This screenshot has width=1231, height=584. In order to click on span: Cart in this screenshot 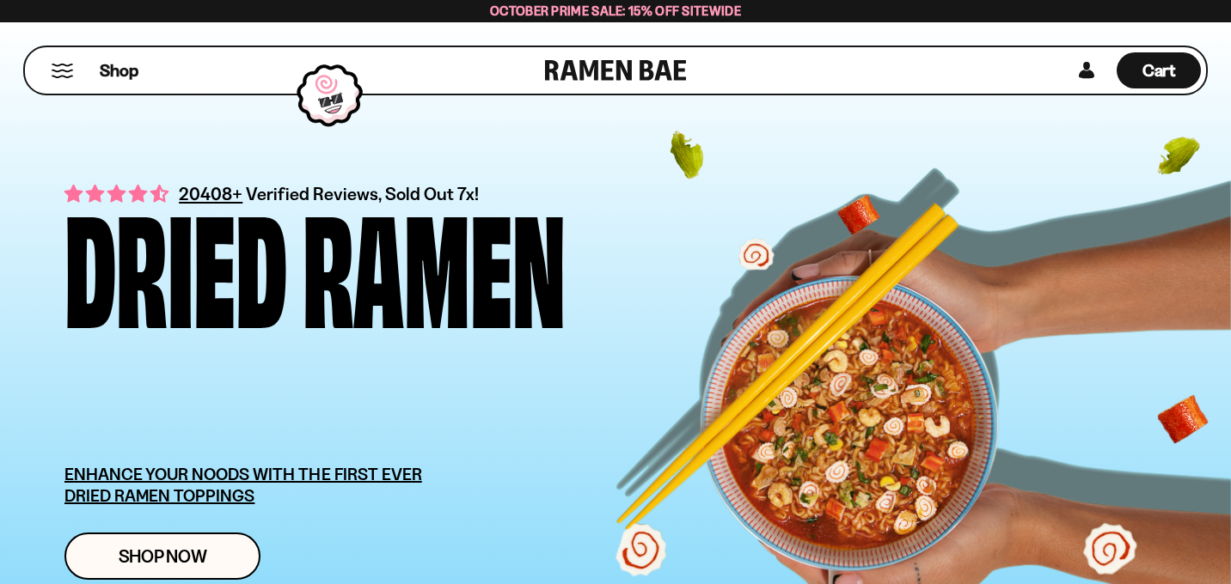, I will do `click(1158, 70)`.